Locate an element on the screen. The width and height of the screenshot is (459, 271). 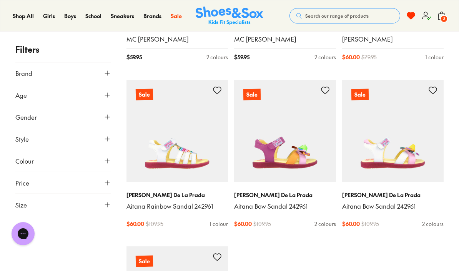
button: Gender is located at coordinates (63, 117).